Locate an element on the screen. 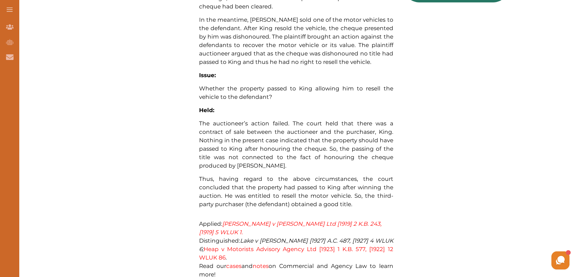  strong: Issue: is located at coordinates (207, 75).